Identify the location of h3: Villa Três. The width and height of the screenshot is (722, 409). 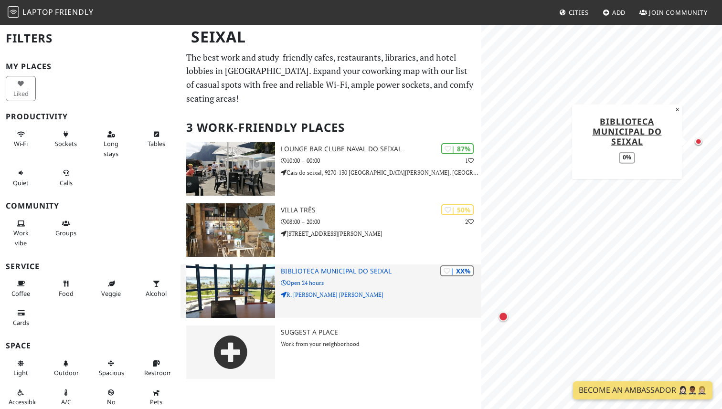
(381, 210).